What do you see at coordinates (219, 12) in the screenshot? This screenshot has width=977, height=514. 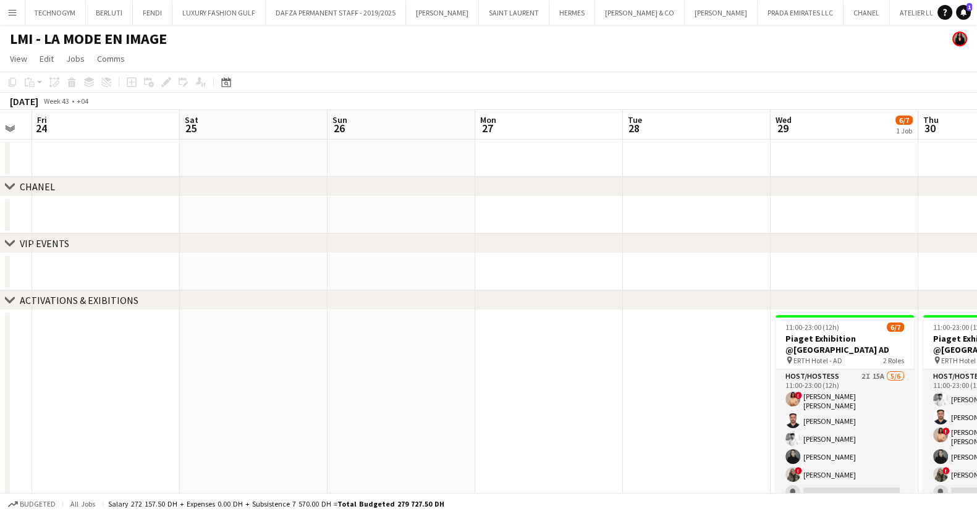 I see `button: LUXURY FASHION GULF` at bounding box center [219, 12].